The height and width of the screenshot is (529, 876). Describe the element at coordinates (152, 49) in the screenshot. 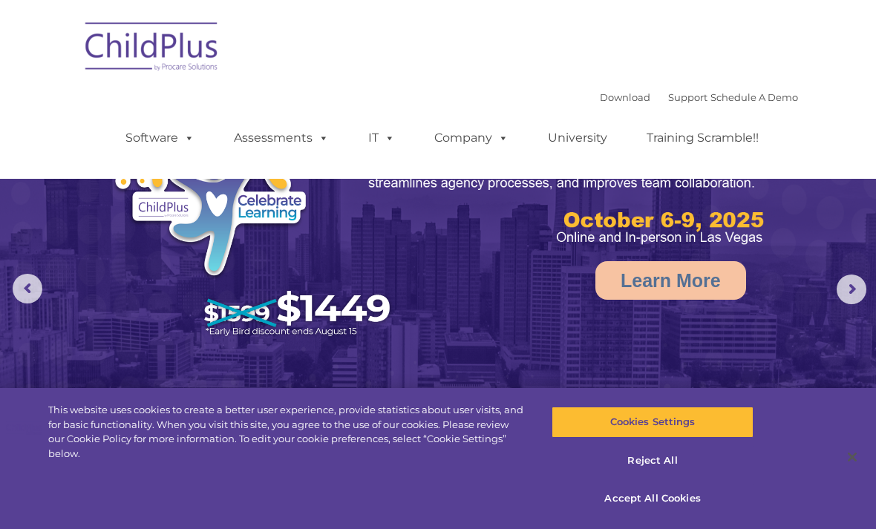

I see `img: ChildPlus by Procare Solutions` at that location.